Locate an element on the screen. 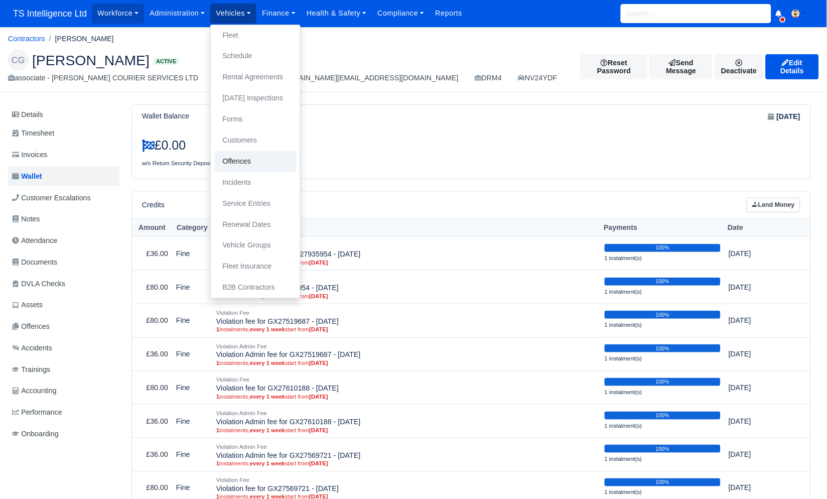 This screenshot has width=827, height=499. span: Documents is located at coordinates (35, 262).